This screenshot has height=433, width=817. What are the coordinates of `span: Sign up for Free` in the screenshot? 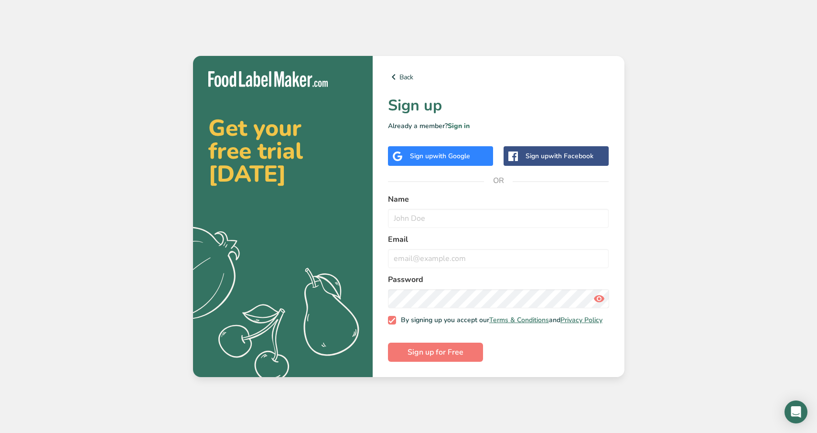 It's located at (435, 352).